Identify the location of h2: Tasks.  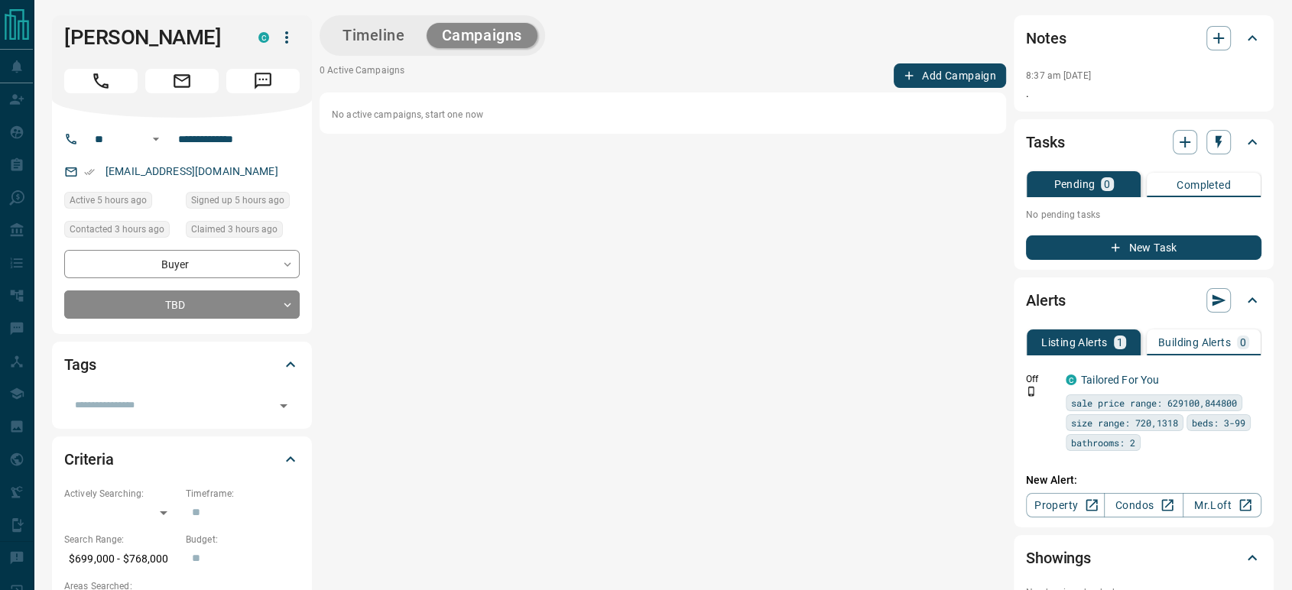
(1045, 142).